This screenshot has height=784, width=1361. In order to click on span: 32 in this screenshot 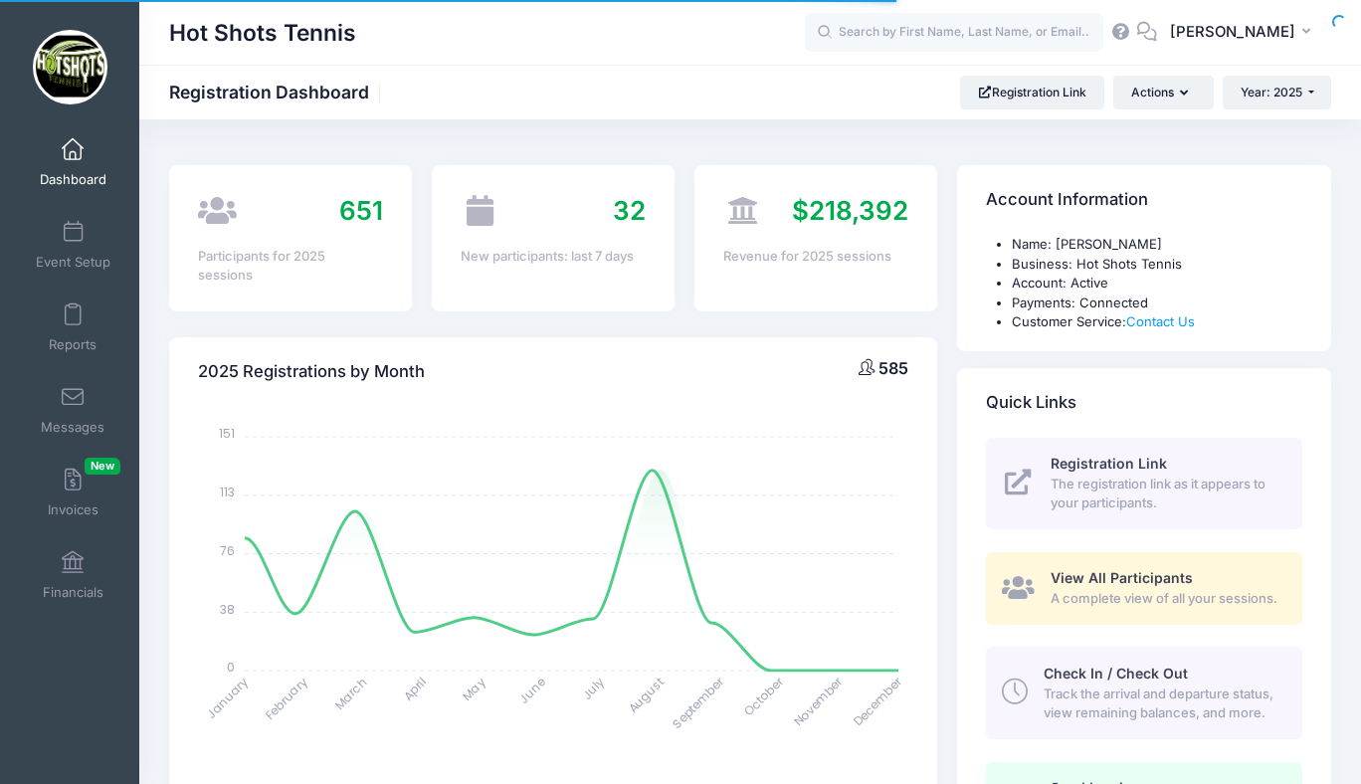, I will do `click(629, 210)`.